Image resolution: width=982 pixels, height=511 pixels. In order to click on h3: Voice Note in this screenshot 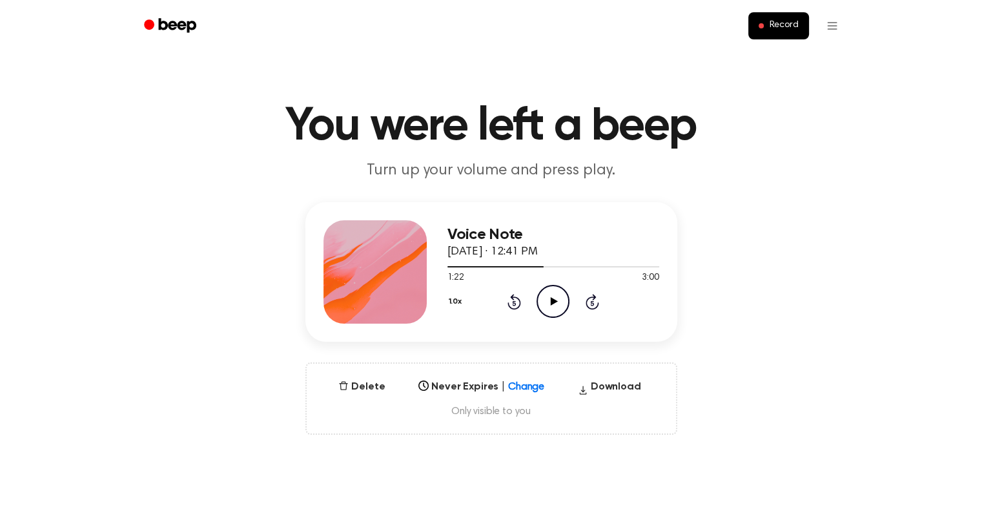, I will do `click(554, 234)`.